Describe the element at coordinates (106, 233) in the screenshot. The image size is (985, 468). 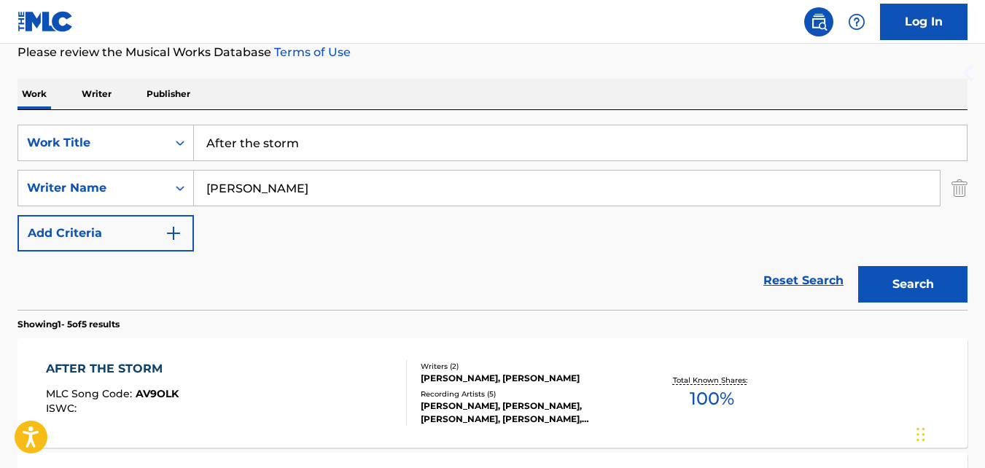
I see `button: Add Criteria` at that location.